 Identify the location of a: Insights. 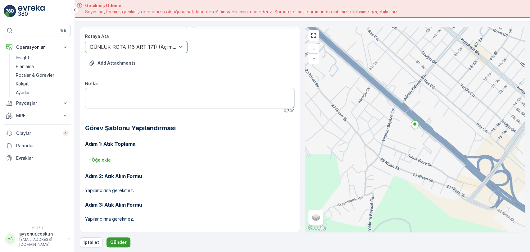
(42, 58).